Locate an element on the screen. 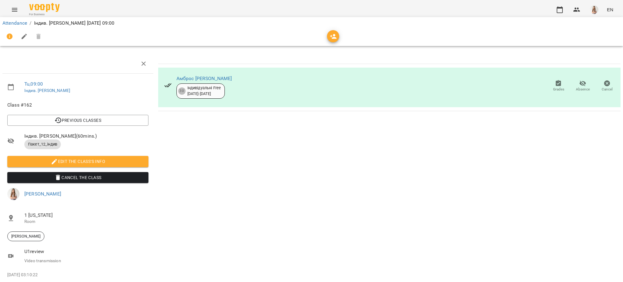 The height and width of the screenshot is (282, 623). span: Class #162 is located at coordinates (78, 105).